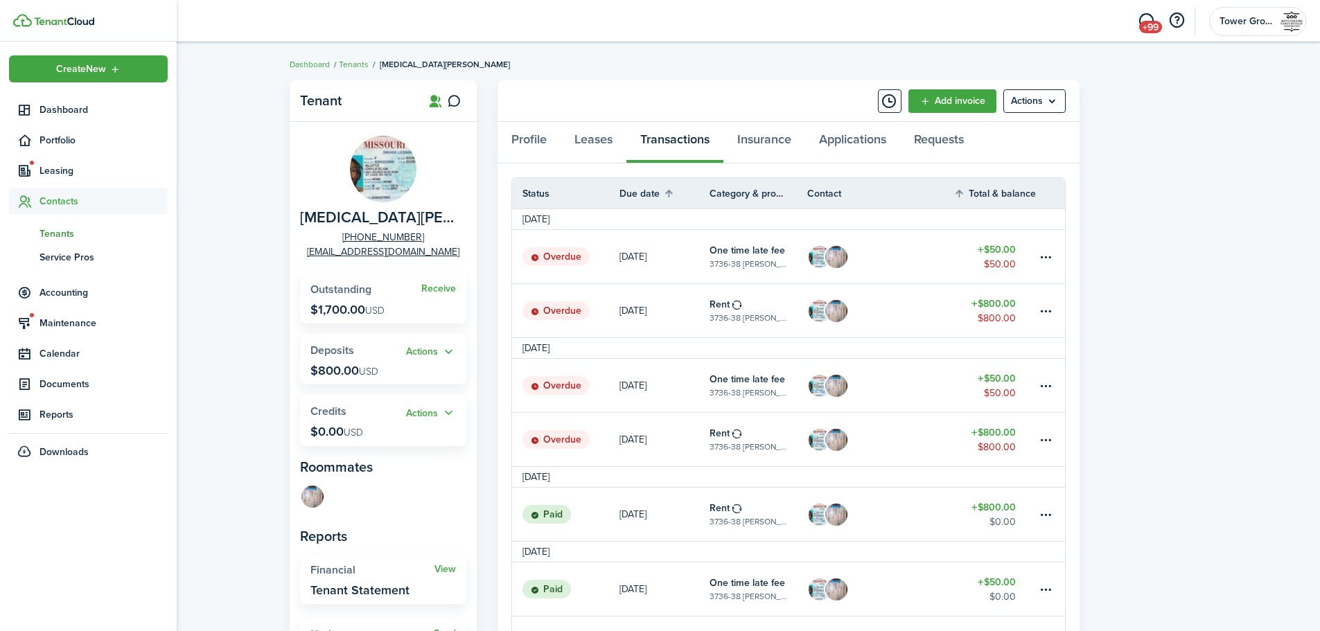 The width and height of the screenshot is (1320, 631). Describe the element at coordinates (939, 143) in the screenshot. I see `a: Requests` at that location.